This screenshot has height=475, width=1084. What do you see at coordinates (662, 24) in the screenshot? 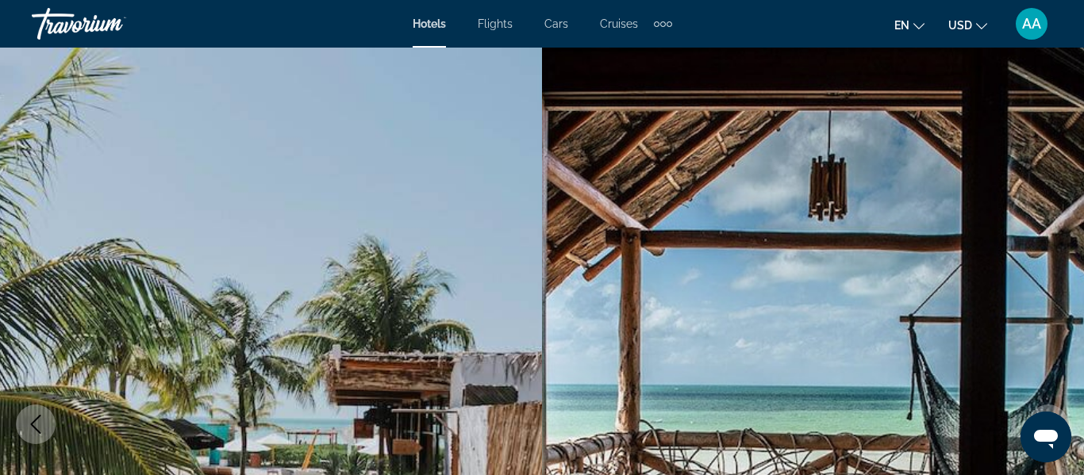
I see `button: Extra navigation items` at bounding box center [662, 24].